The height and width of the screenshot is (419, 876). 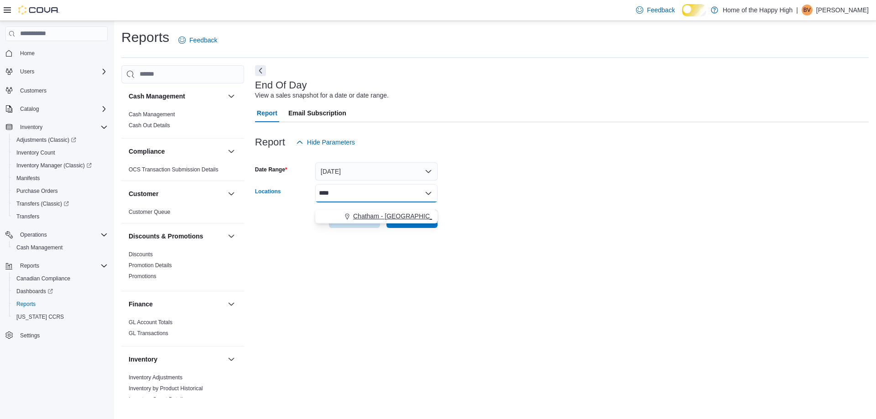 What do you see at coordinates (166, 389) in the screenshot?
I see `span: Inventory by Product Historical` at bounding box center [166, 389].